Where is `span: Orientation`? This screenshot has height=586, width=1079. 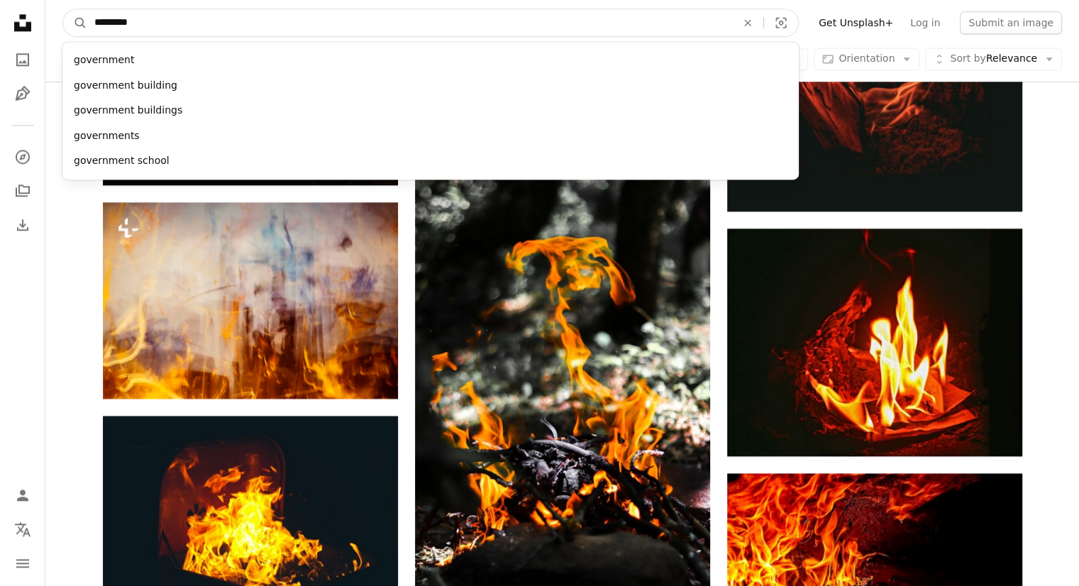 span: Orientation is located at coordinates (866, 59).